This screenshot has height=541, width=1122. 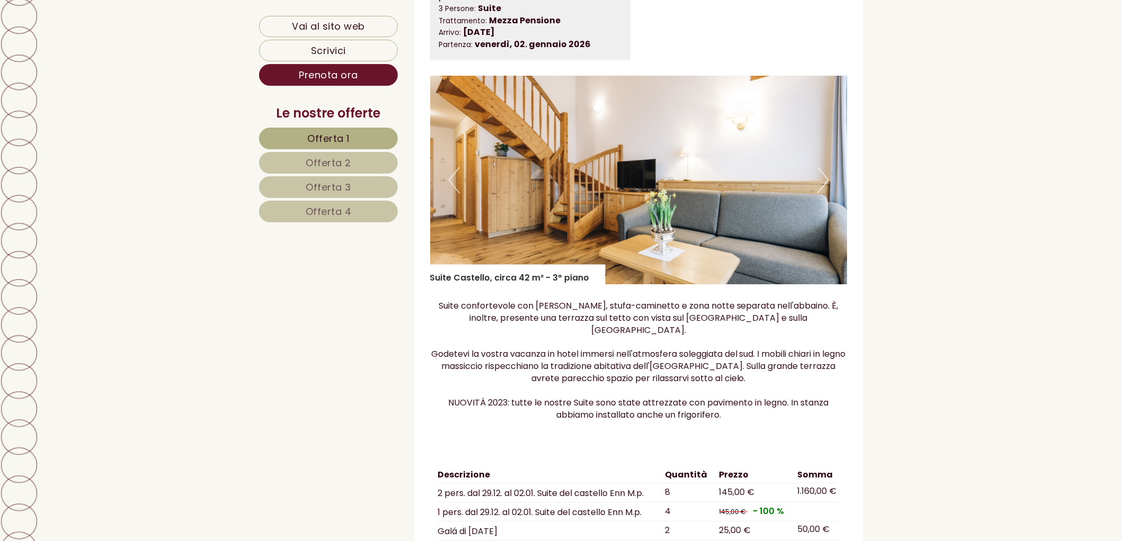 What do you see at coordinates (525, 20) in the screenshot?
I see `b: Mezza Pensione` at bounding box center [525, 20].